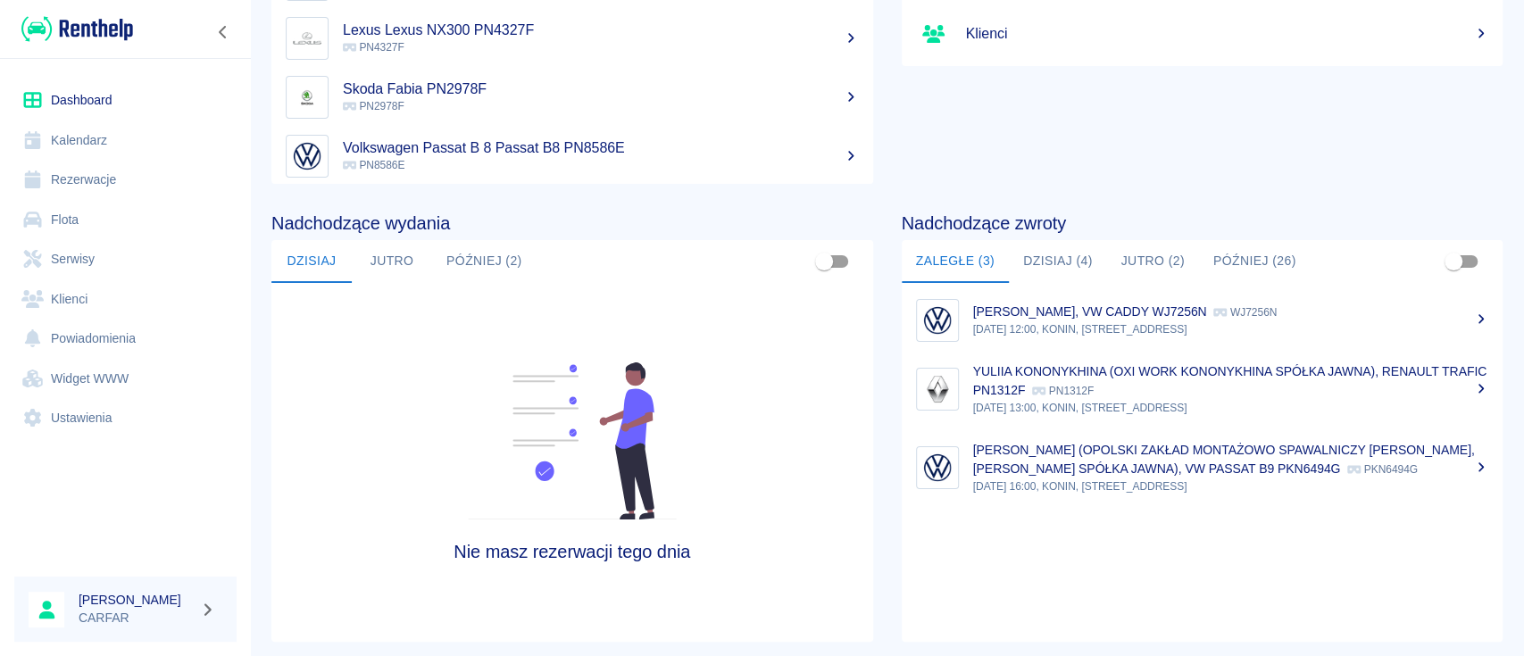  Describe the element at coordinates (1231, 380) in the screenshot. I see `p: YULIIA KONONYKHINA (OXI WORK KONONYKHINA SPÓŁKA JAWNA), RENAULT TRAFIC PN1312F` at that location.